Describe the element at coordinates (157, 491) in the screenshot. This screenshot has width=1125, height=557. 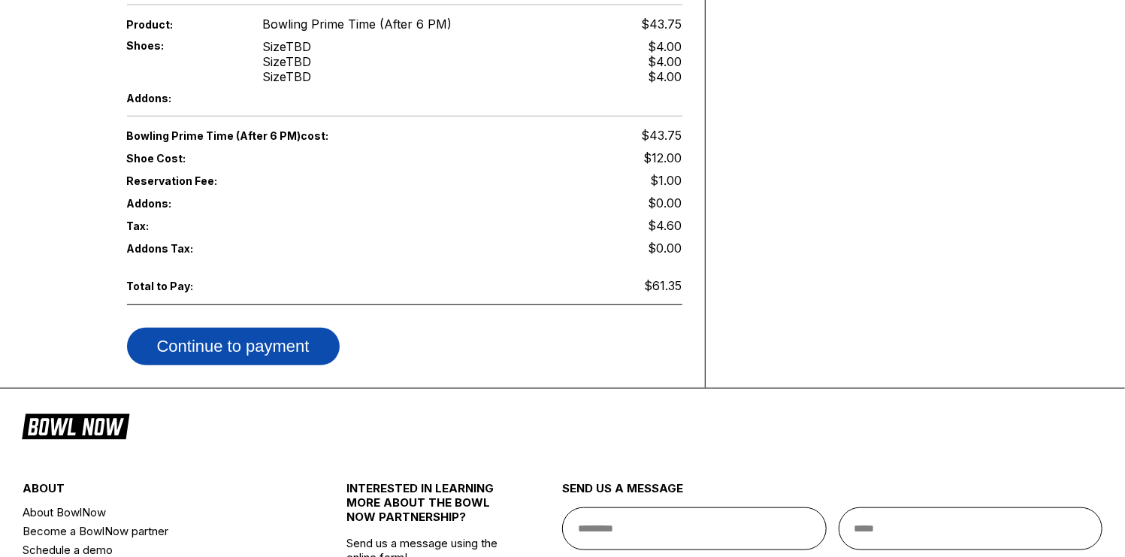
I see `div: about` at that location.